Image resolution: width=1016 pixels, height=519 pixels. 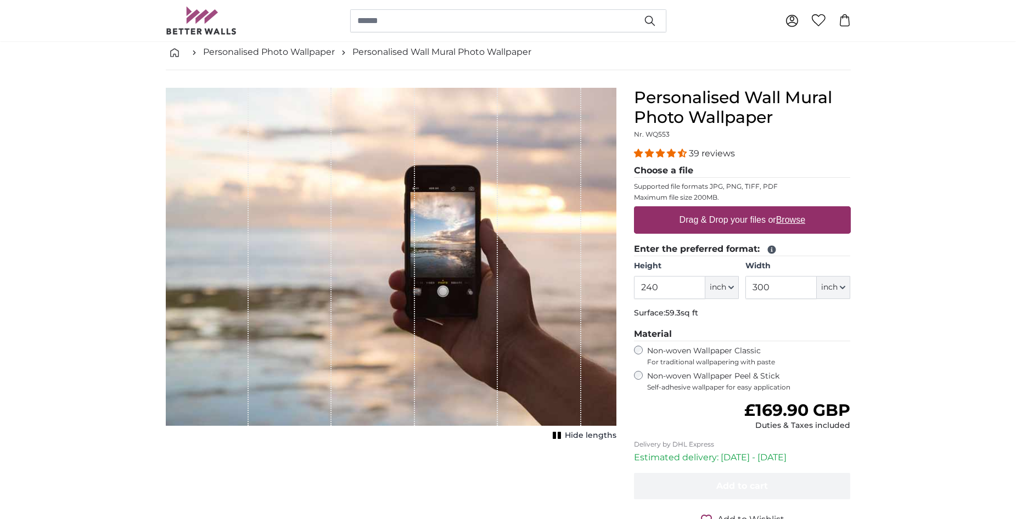 I want to click on p: Surface:, so click(x=742, y=313).